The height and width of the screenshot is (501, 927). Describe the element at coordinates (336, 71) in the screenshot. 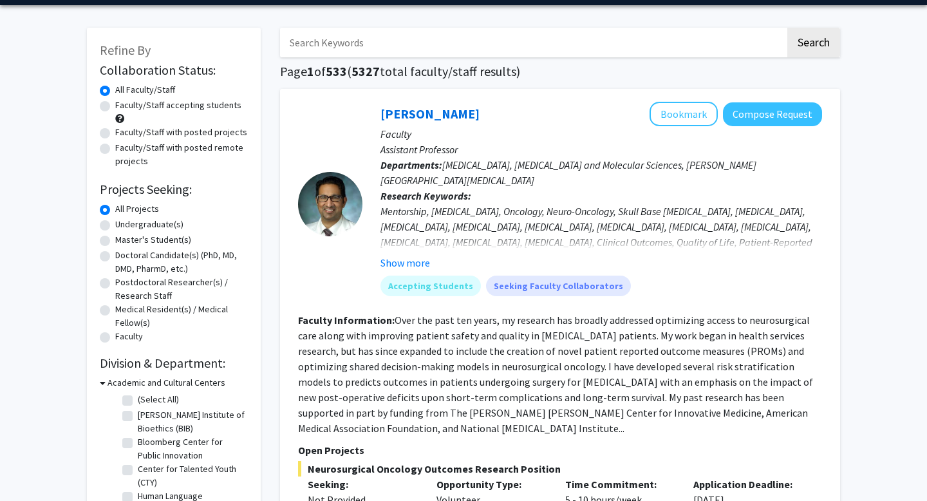

I see `span: 533` at that location.